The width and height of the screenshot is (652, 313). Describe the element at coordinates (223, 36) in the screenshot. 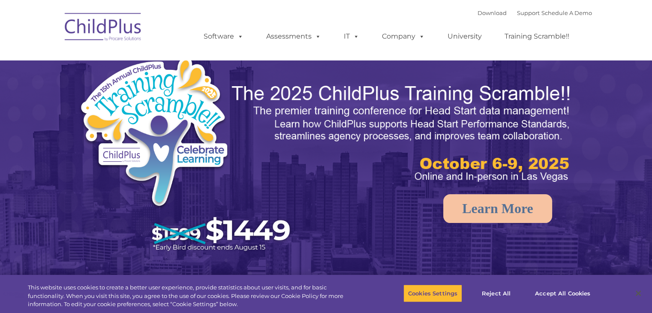

I see `a: Software` at that location.